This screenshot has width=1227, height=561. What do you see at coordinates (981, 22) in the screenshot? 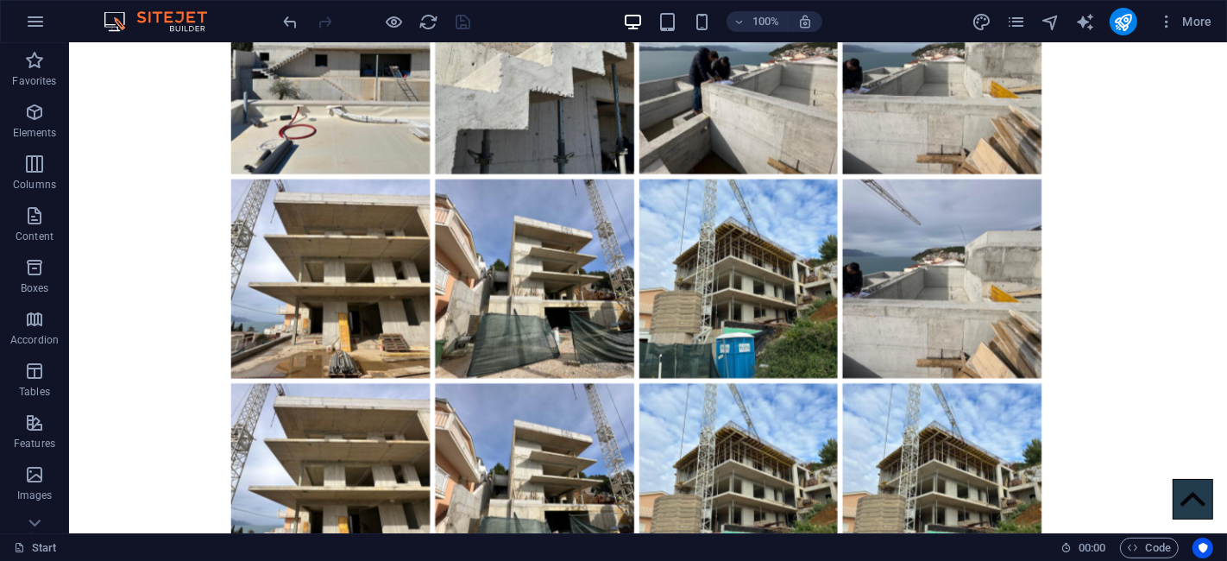
I see `i: Design (Ctrl+Alt+Y)` at bounding box center [981, 22].